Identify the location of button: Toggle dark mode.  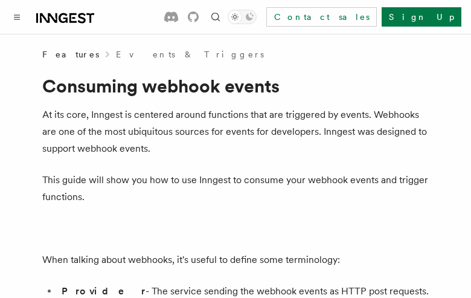
(242, 17).